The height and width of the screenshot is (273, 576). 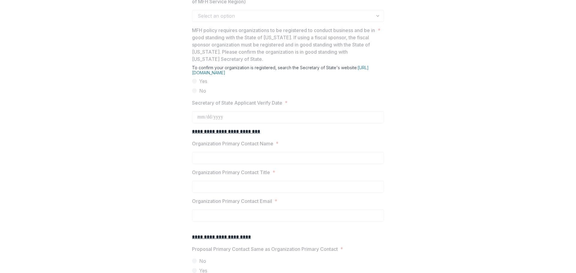 What do you see at coordinates (288, 71) in the screenshot?
I see `div: To confirm your organization is registered, search the Secretary of State's website:` at bounding box center [288, 71].